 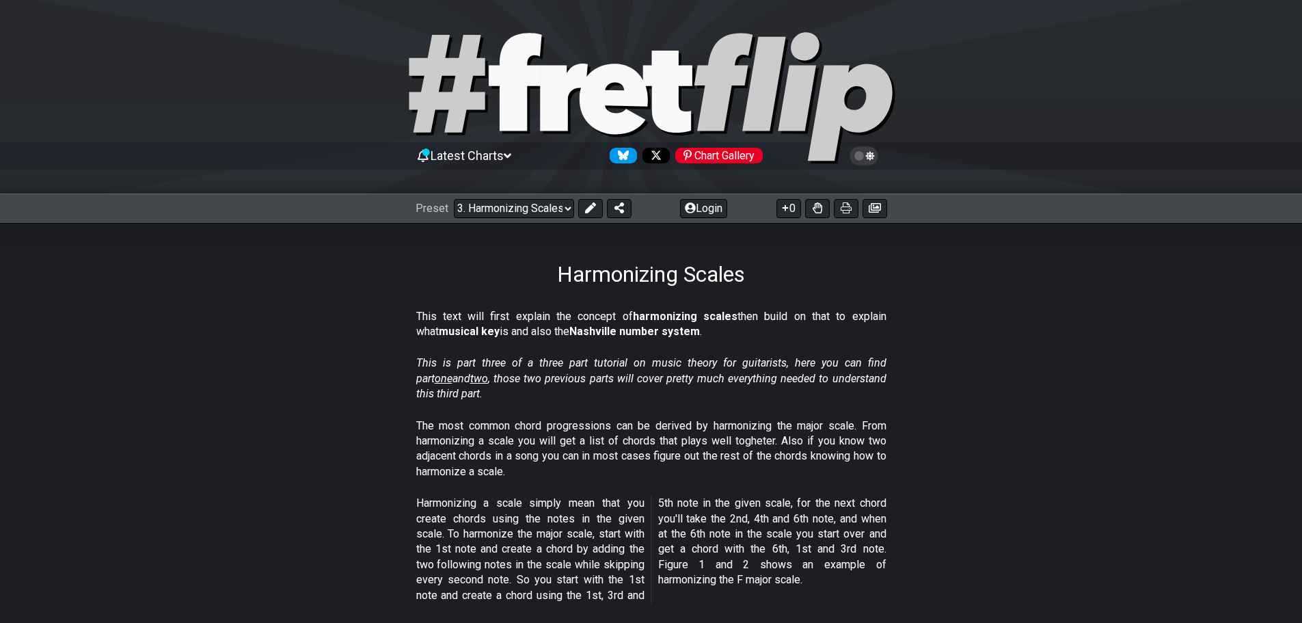 I want to click on em: This is part three of a three part tutorial on music theory for guitarists, here you can find par..., so click(x=651, y=378).